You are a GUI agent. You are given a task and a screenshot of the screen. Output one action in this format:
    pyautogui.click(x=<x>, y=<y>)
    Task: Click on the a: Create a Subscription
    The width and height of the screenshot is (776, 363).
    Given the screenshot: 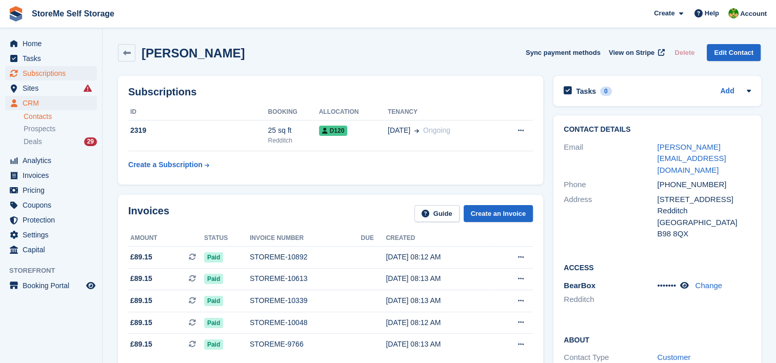 What is the action you would take?
    pyautogui.click(x=169, y=165)
    